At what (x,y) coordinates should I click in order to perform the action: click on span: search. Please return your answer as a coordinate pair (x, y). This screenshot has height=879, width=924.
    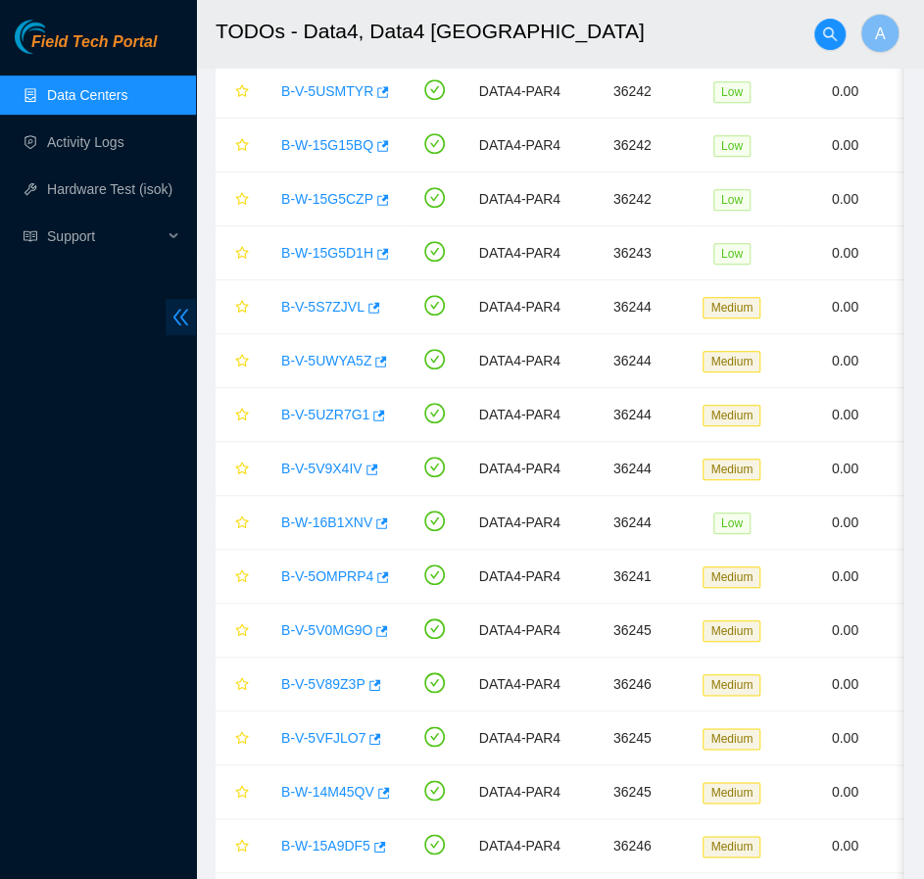
    Looking at the image, I should click on (830, 34).